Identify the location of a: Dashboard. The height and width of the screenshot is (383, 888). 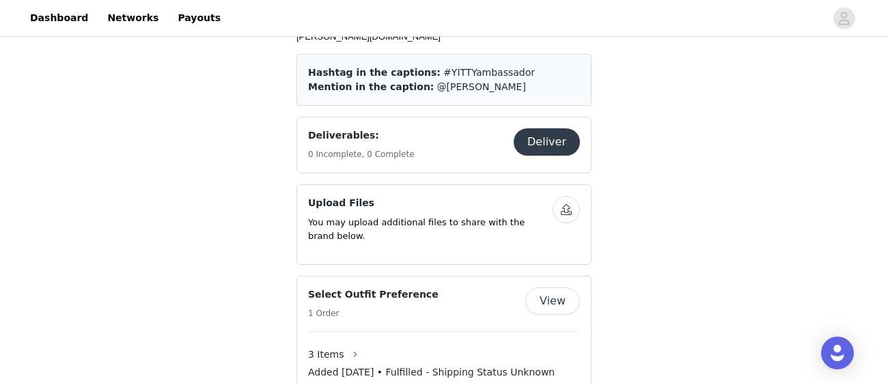
(59, 18).